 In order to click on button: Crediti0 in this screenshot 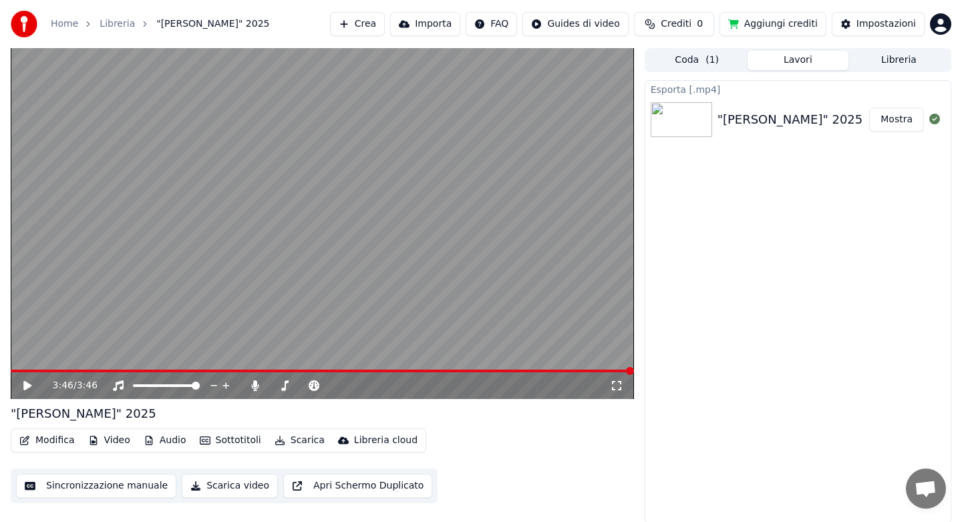, I will do `click(674, 24)`.